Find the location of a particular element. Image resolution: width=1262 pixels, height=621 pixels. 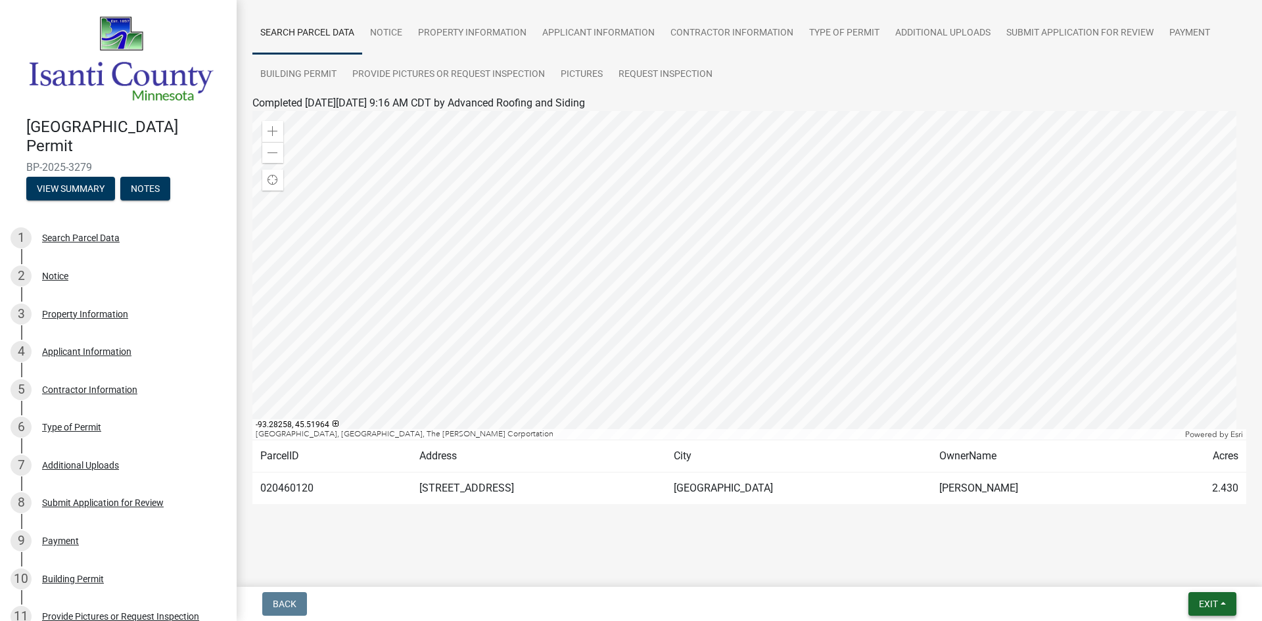

div: 5 is located at coordinates (21, 390).